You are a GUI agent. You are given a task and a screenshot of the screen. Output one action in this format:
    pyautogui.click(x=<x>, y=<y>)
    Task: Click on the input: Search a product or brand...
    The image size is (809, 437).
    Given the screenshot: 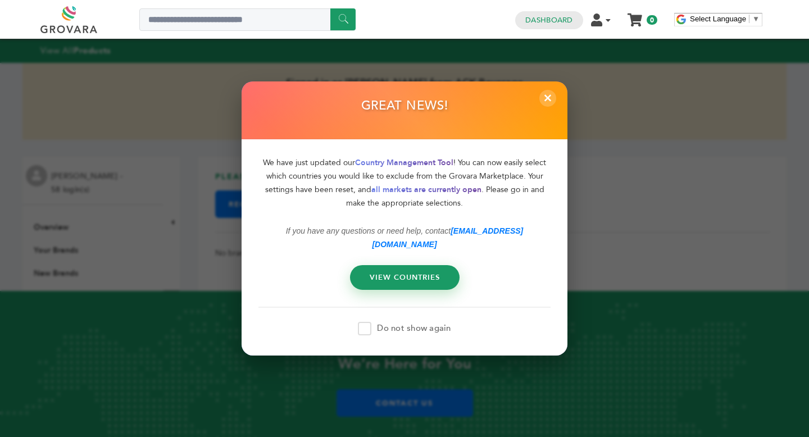 What is the action you would take?
    pyautogui.click(x=247, y=20)
    